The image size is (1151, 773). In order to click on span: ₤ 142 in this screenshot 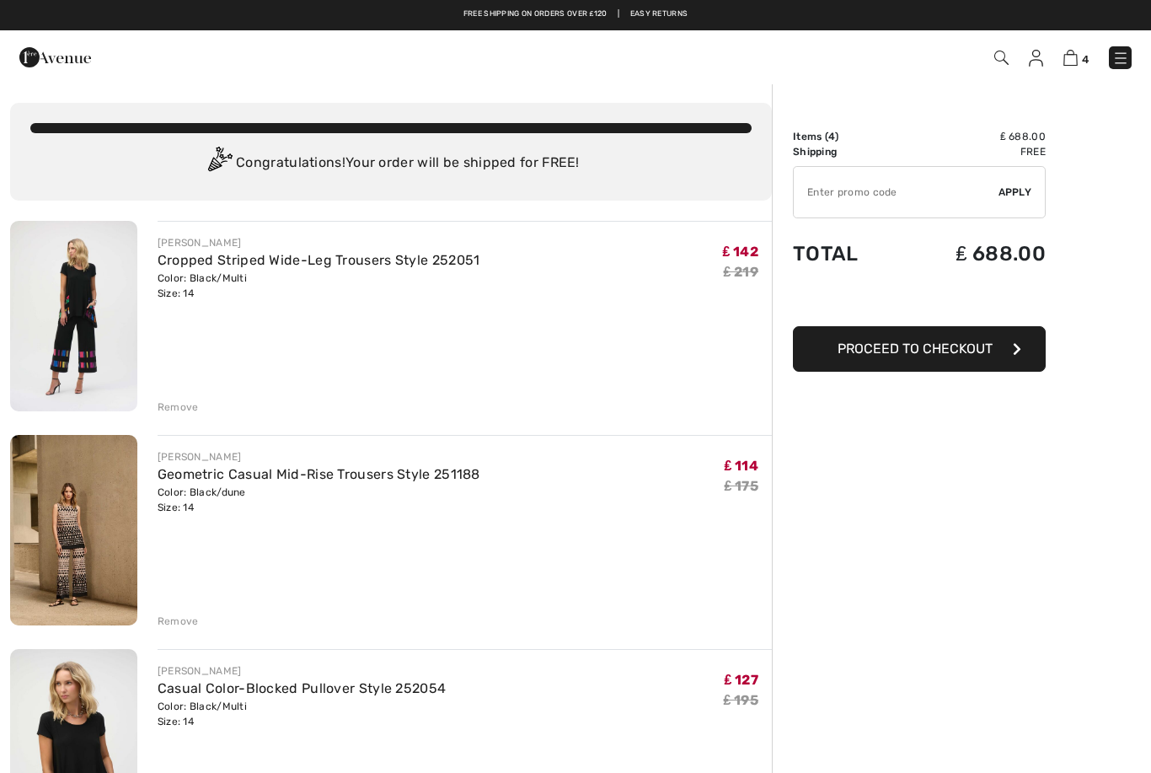, I will do `click(741, 251)`.